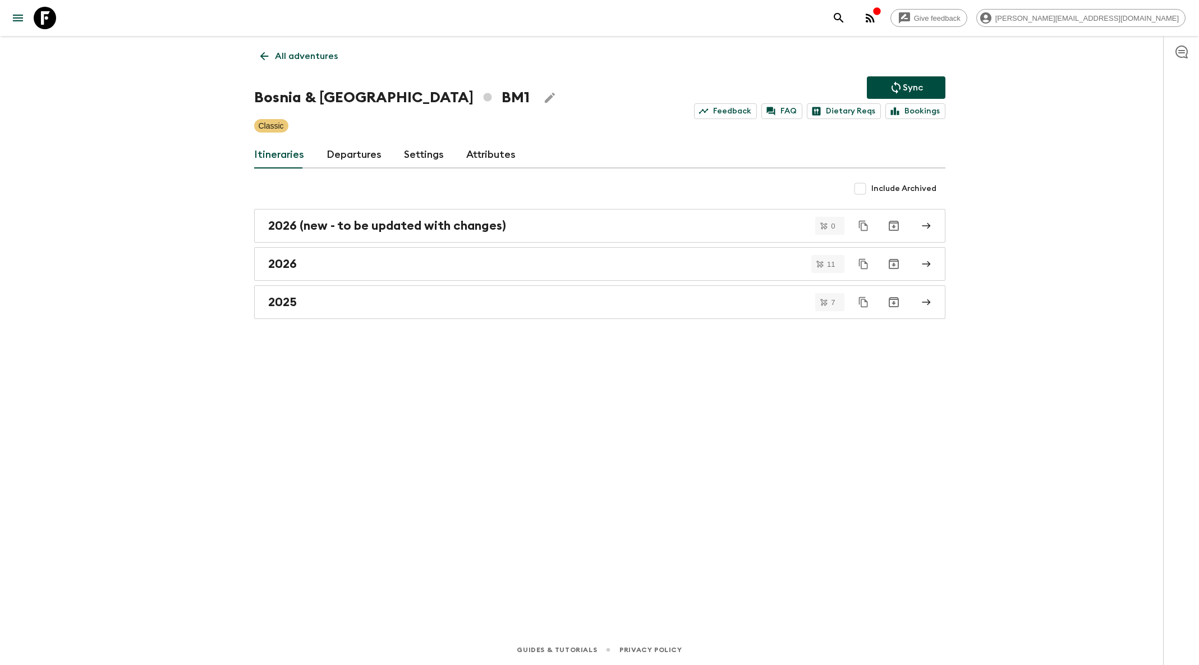 The height and width of the screenshot is (665, 1199). Describe the element at coordinates (600, 302) in the screenshot. I see `a: 2025` at that location.